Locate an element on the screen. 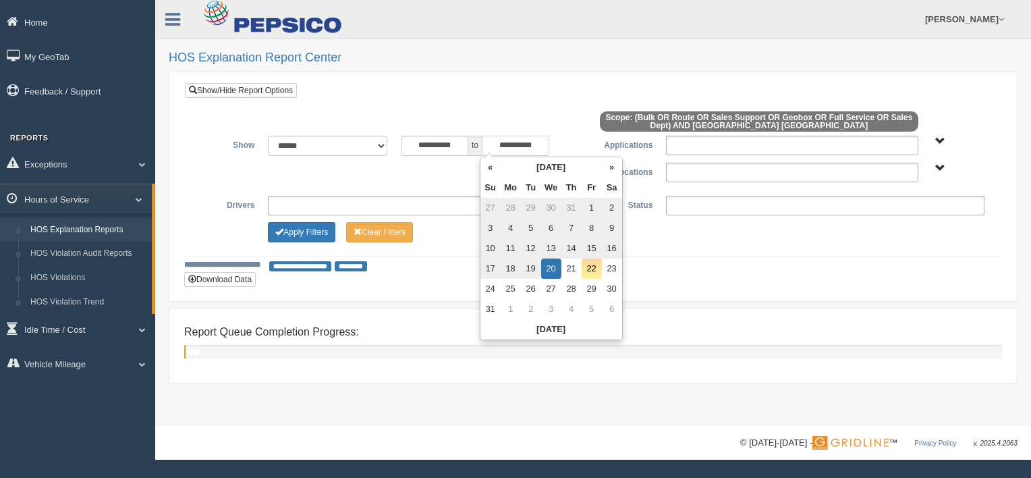  td: 22 is located at coordinates (592, 268).